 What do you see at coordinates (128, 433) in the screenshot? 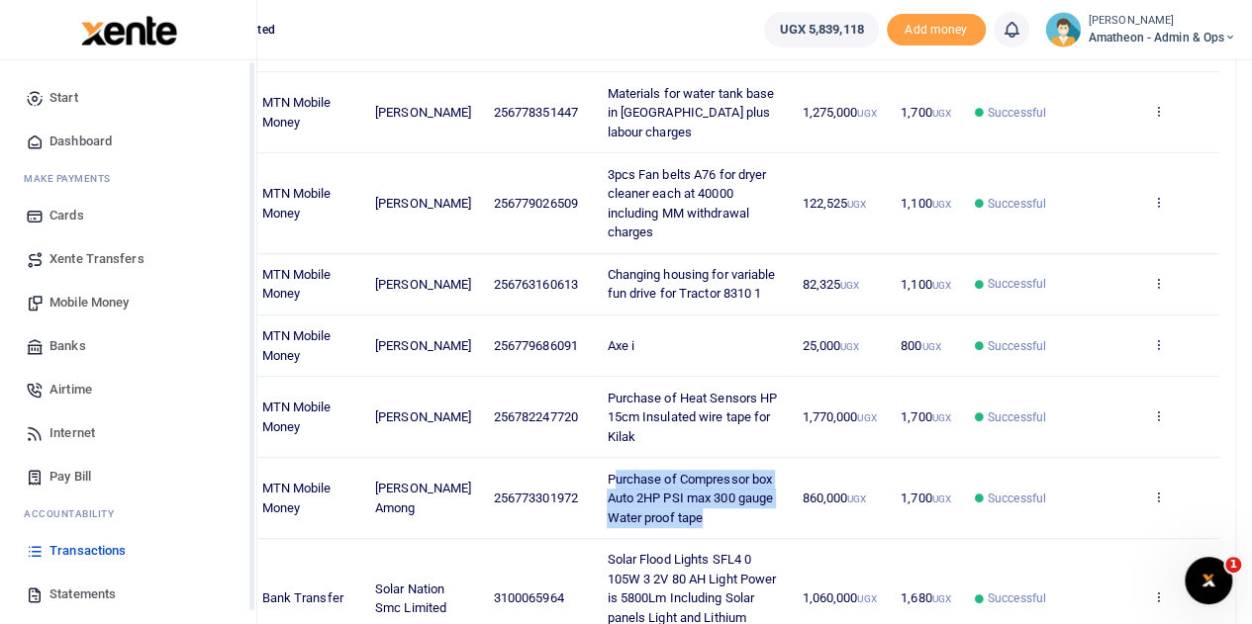
I see `a: Internet` at bounding box center [128, 433].